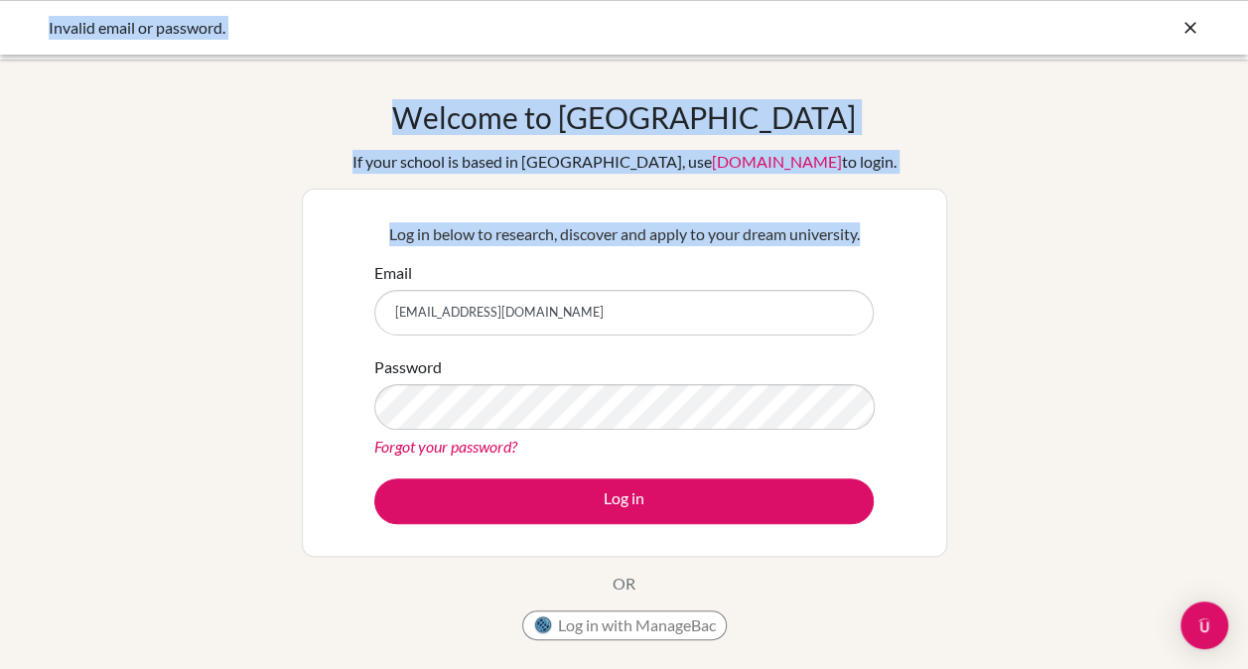 The width and height of the screenshot is (1248, 669). I want to click on p: Log in below to research, discover and apply to your dream university., so click(624, 234).